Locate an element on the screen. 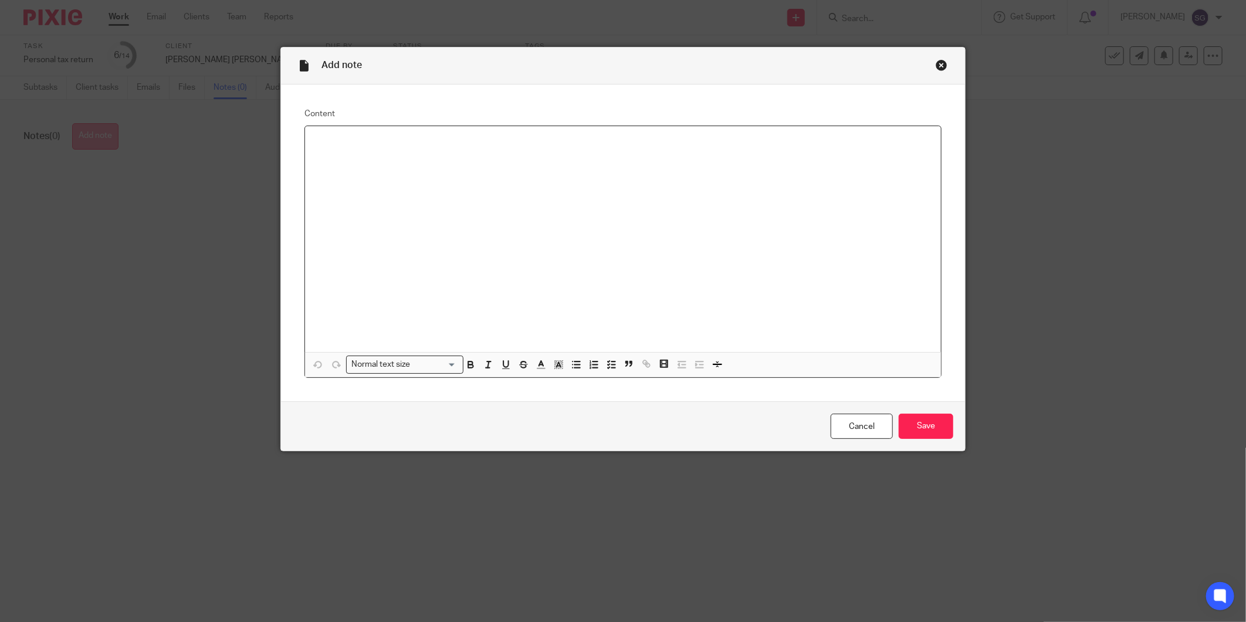  label: Content is located at coordinates (623, 114).